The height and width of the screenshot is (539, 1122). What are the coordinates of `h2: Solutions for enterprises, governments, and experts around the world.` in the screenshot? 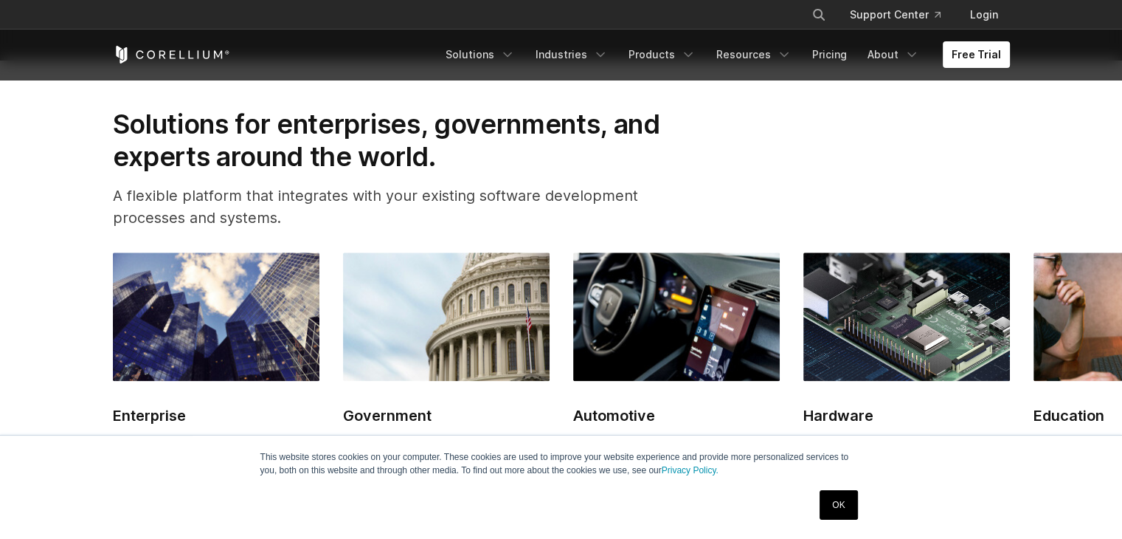 It's located at (407, 140).